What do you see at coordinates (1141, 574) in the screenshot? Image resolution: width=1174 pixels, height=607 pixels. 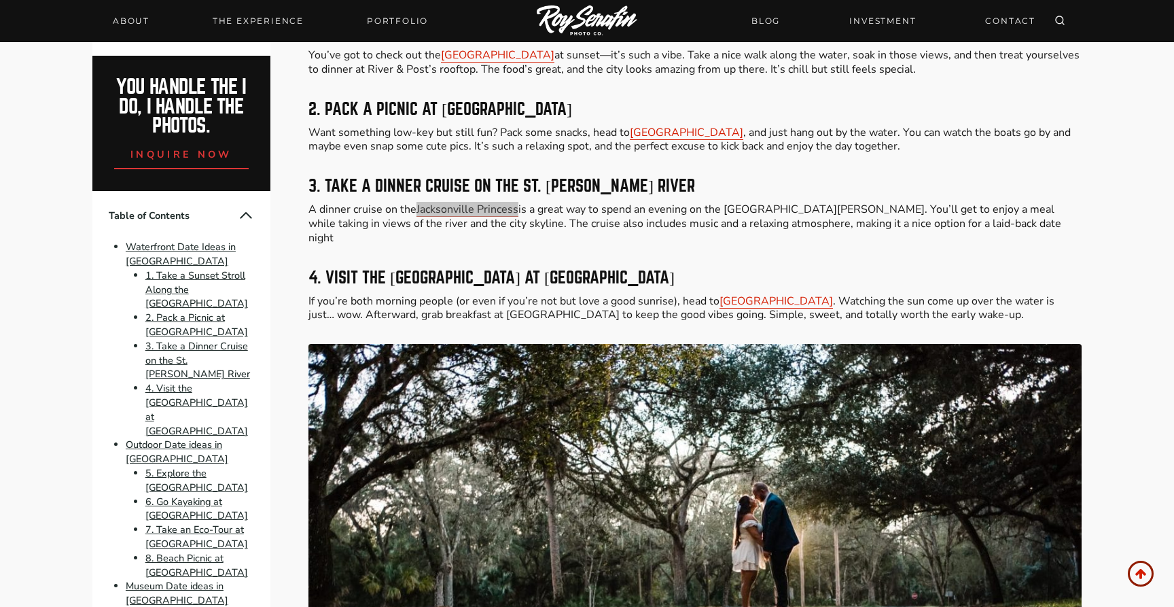 I see `a: Scroll to top` at bounding box center [1141, 574].